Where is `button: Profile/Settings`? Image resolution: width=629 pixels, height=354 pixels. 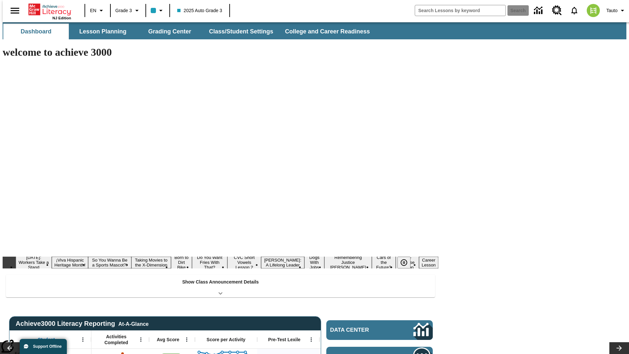
button: Profile/Settings is located at coordinates (616, 10).